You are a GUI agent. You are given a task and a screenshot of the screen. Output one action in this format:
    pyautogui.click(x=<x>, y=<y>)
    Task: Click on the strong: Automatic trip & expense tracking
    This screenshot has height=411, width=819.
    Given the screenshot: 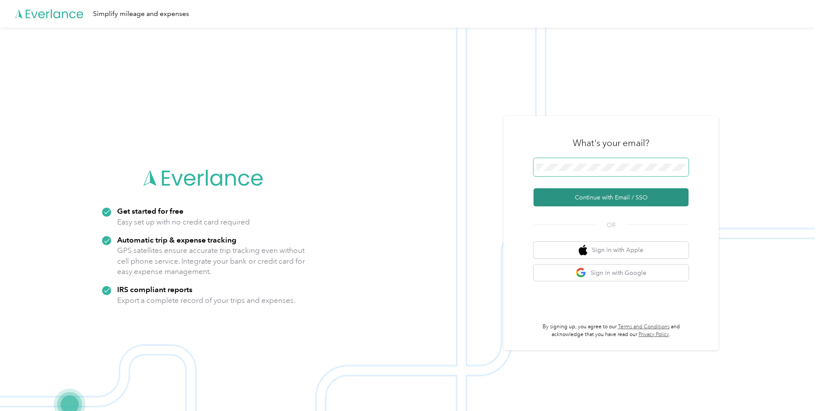 What is the action you would take?
    pyautogui.click(x=177, y=239)
    